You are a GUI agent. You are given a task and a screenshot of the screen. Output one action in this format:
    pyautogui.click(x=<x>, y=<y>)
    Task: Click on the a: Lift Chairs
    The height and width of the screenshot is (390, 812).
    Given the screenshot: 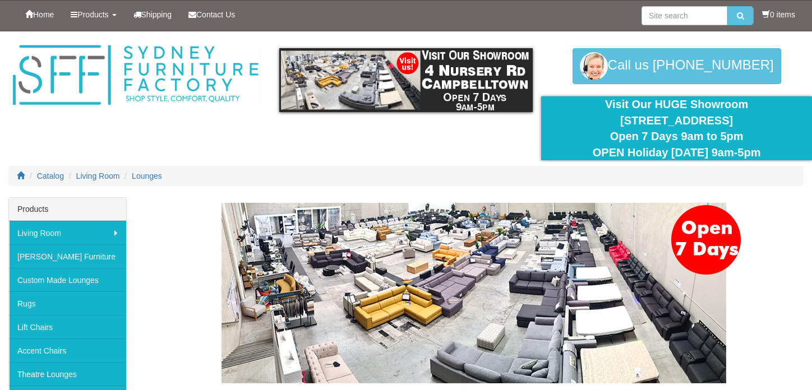 What is the action you would take?
    pyautogui.click(x=67, y=327)
    